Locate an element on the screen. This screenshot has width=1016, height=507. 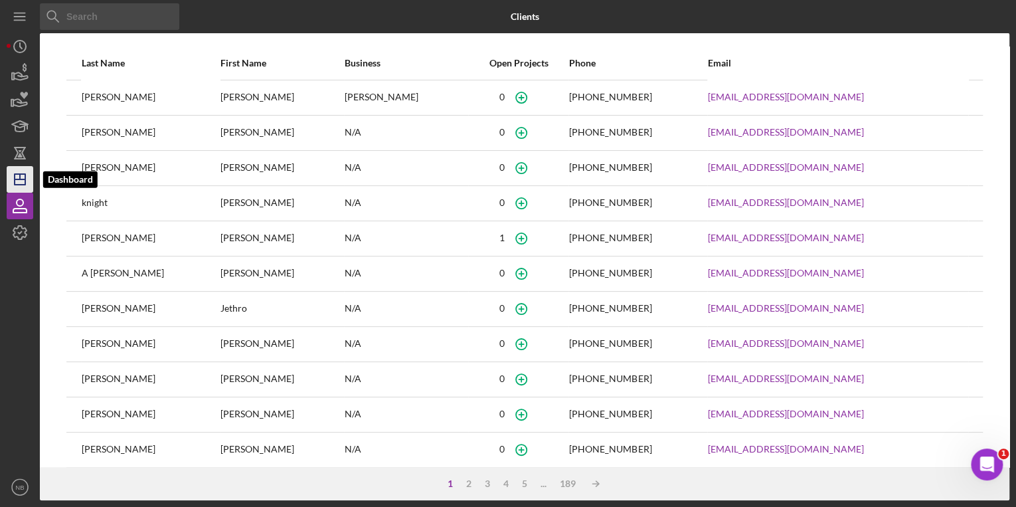
div: knight is located at coordinates (150, 203).